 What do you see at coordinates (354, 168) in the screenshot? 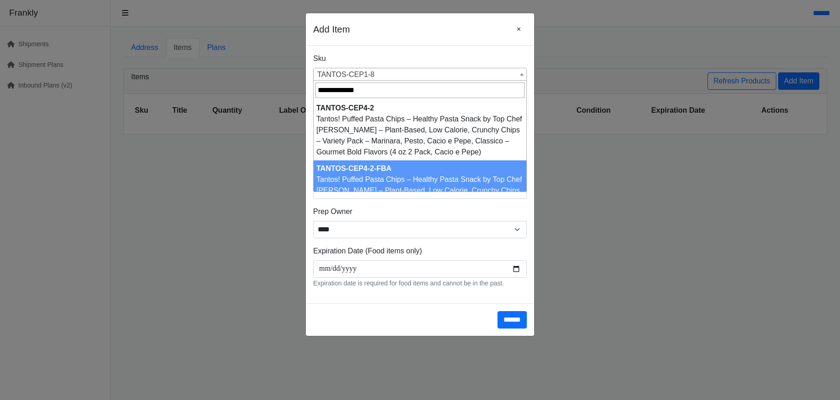
I see `strong: TANTOS-CEP4-2-FBA` at bounding box center [354, 168].